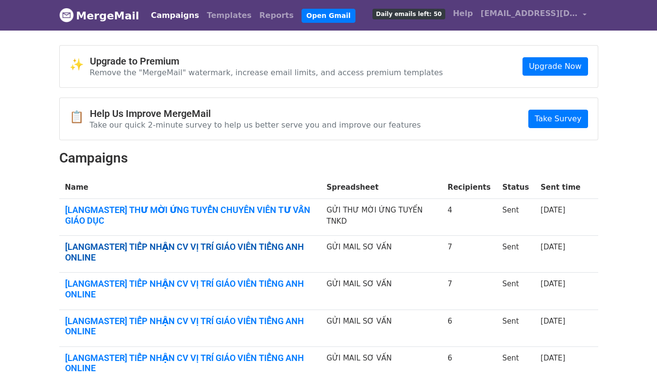 The image size is (657, 377). Describe the element at coordinates (463, 14) in the screenshot. I see `a: Help` at that location.